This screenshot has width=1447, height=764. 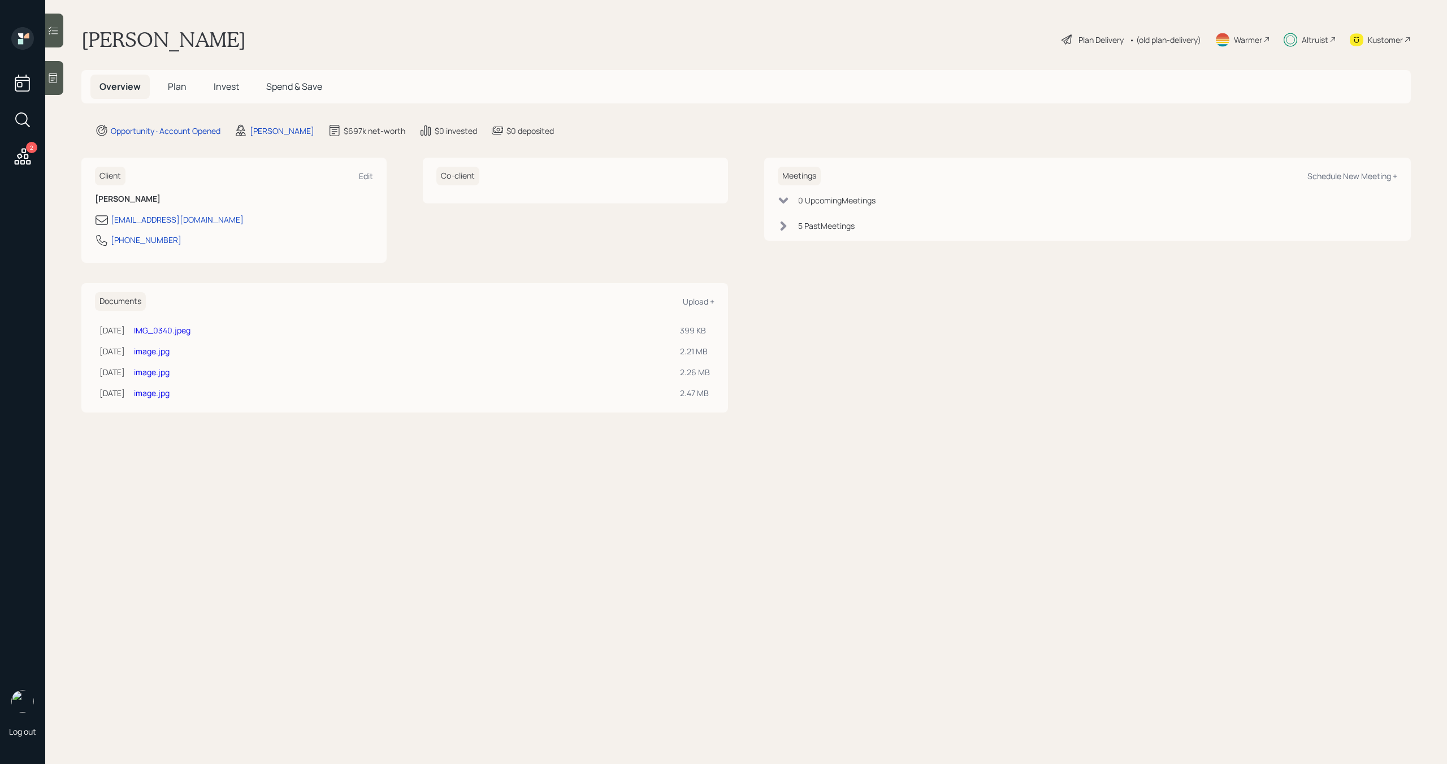 What do you see at coordinates (836, 200) in the screenshot?
I see `div: 0 Upcoming Meeting s` at bounding box center [836, 200].